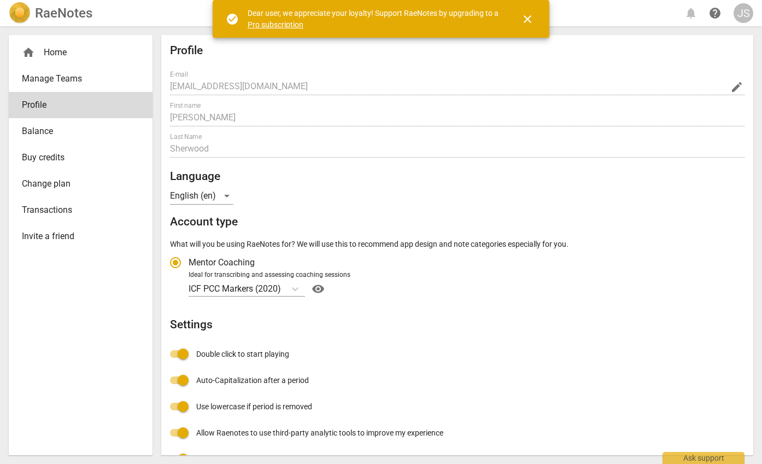 The height and width of the screenshot is (464, 762). What do you see at coordinates (465, 275) in the screenshot?
I see `div: Ideal for transcribing and assessing coaching sessions` at bounding box center [465, 275].